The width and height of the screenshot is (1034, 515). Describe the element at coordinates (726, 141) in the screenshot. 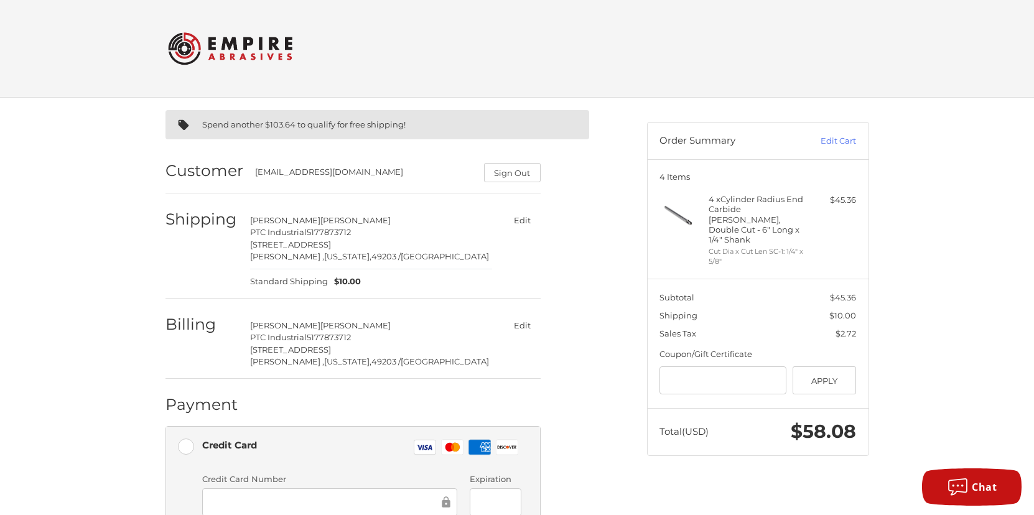

I see `h3: Order Summary` at that location.